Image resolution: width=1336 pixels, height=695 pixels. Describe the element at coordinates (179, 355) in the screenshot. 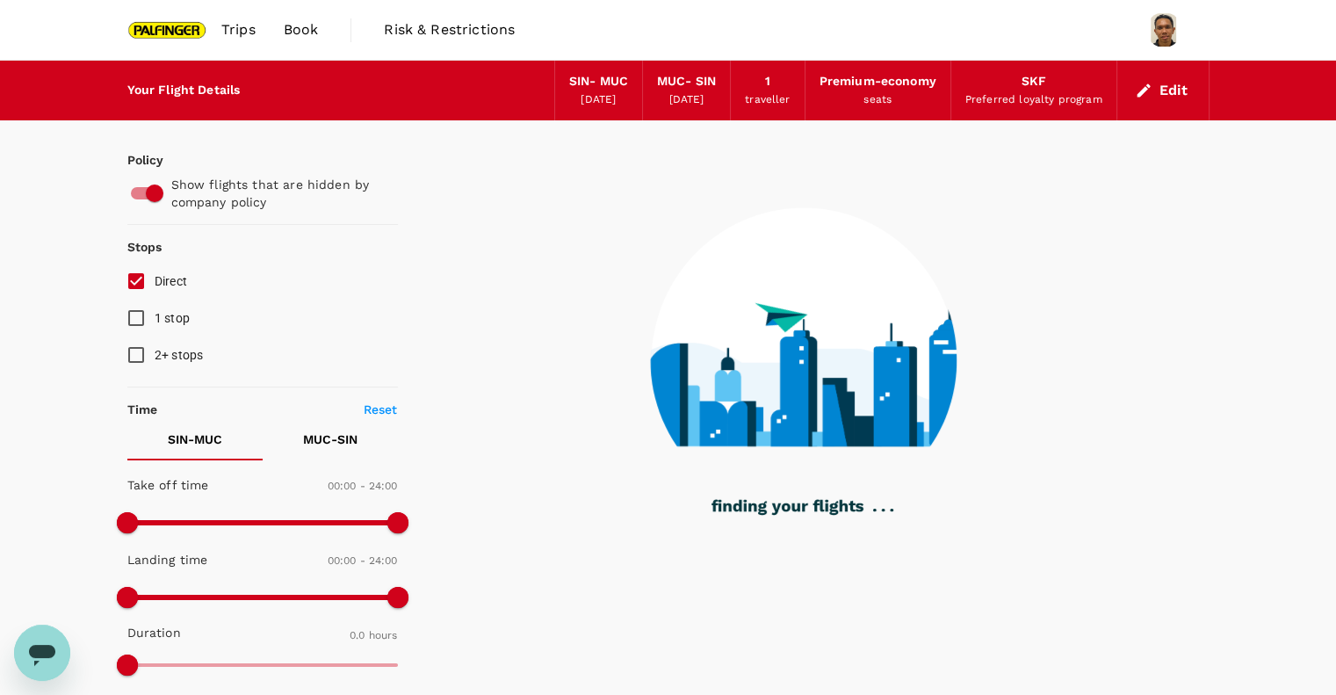

I see `span: 2+ stops` at that location.